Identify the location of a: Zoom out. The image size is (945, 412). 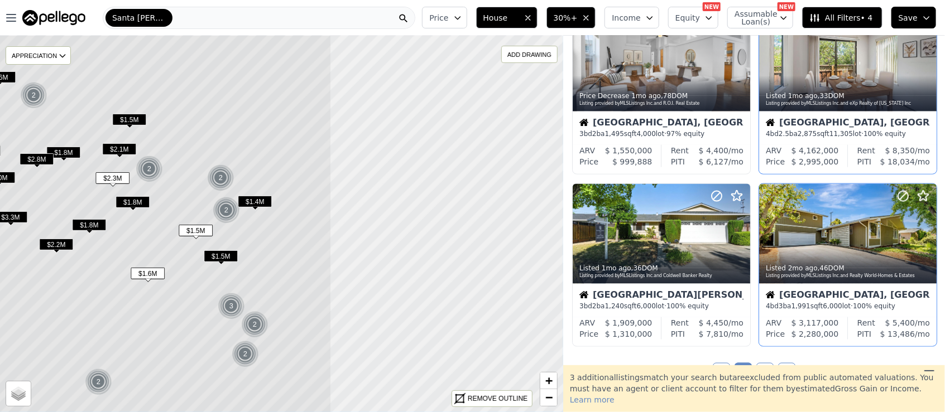
(549, 398).